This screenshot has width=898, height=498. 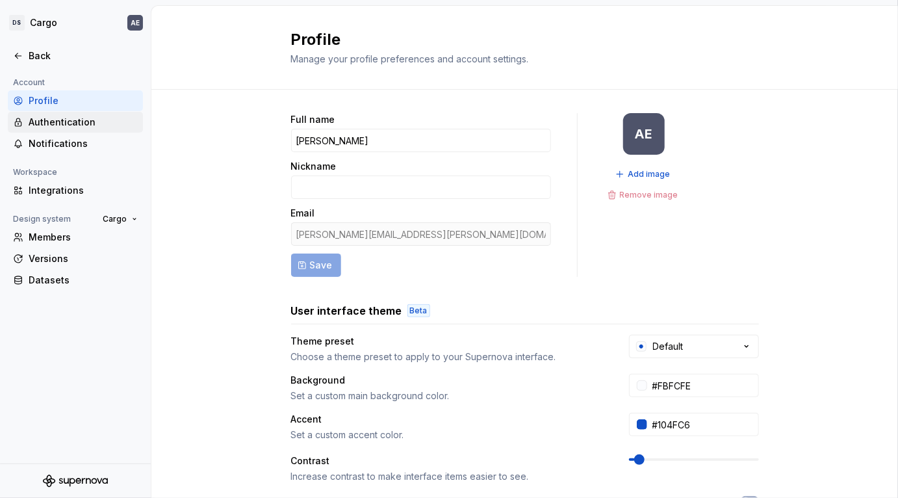 I want to click on div: Choose a theme preset to apply to your Supernova interface., so click(x=449, y=357).